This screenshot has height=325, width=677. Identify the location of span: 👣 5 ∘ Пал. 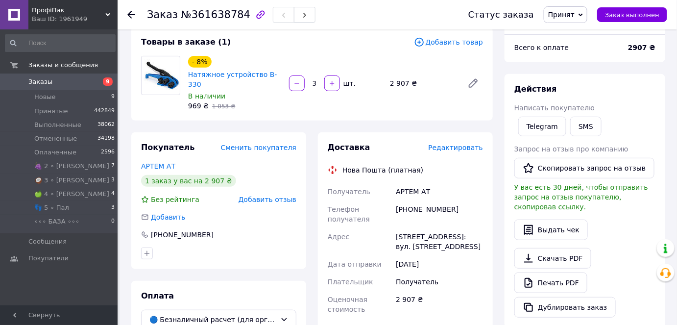
(51, 208).